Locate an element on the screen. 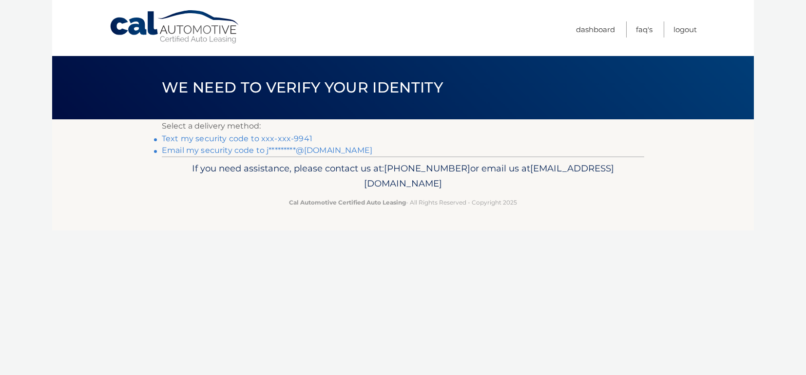 This screenshot has width=806, height=375. strong: Cal Automotive Certified Auto Leasing is located at coordinates (348, 202).